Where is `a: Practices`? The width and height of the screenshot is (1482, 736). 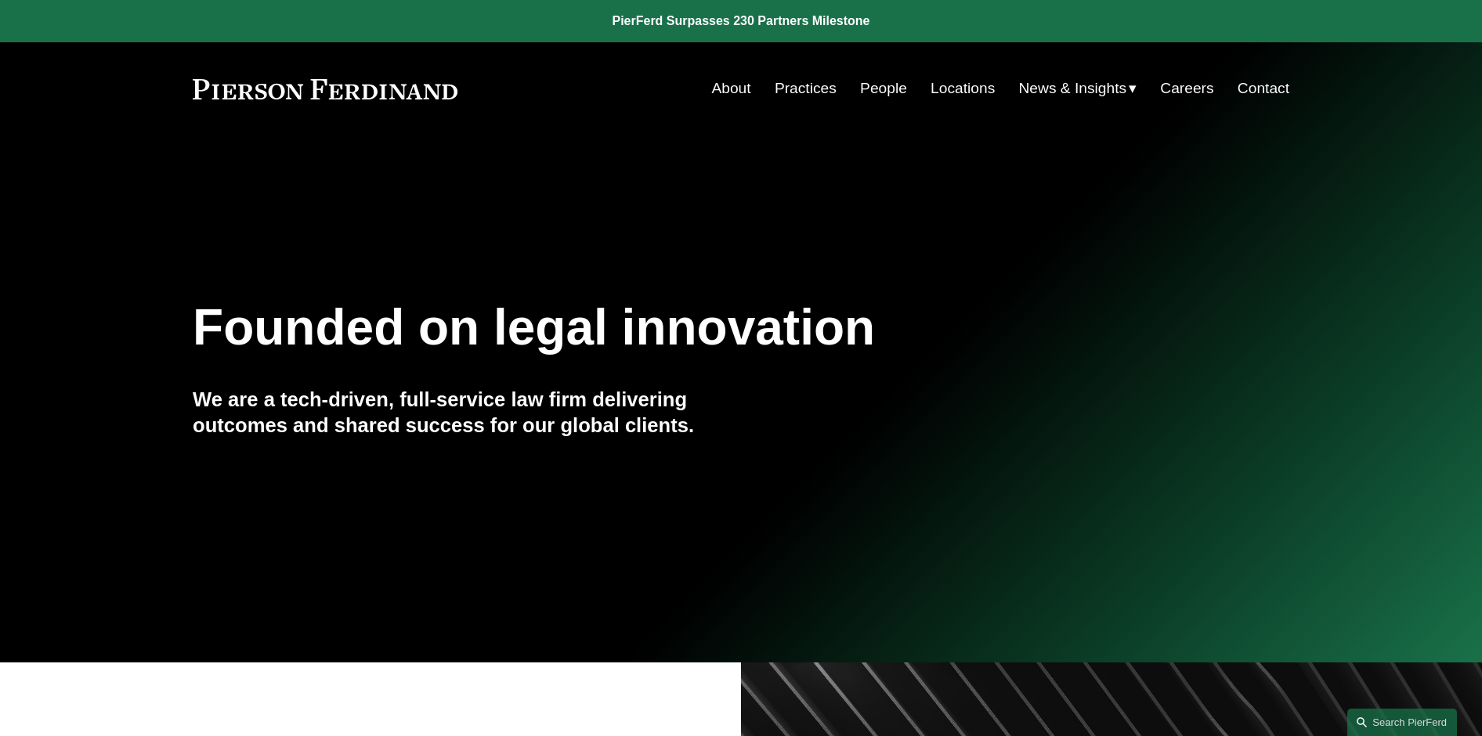 a: Practices is located at coordinates (805, 88).